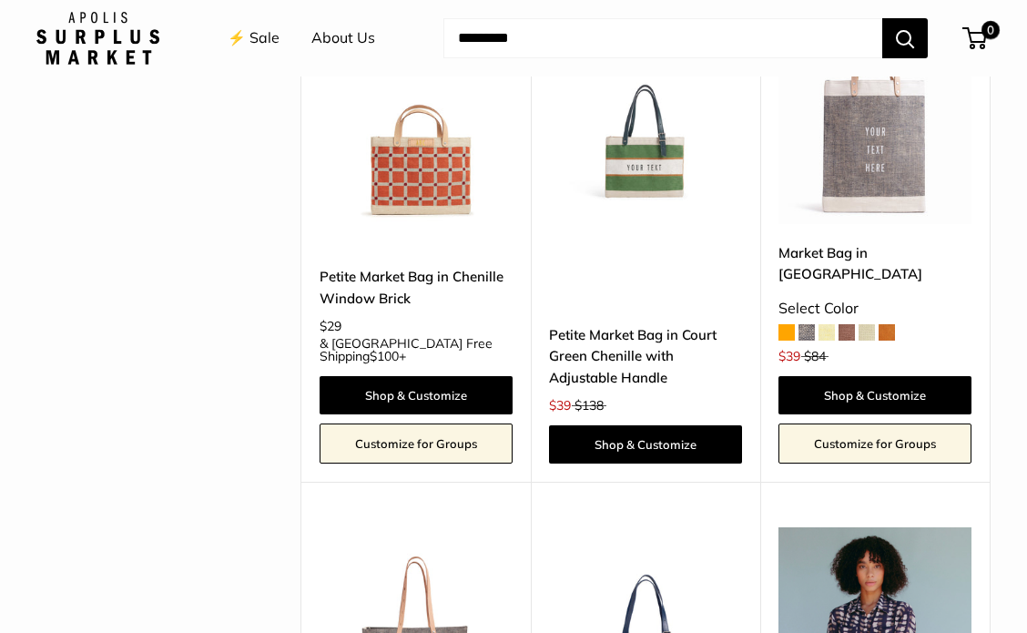  Describe the element at coordinates (253, 38) in the screenshot. I see `a: ⚡️ Sale` at that location.